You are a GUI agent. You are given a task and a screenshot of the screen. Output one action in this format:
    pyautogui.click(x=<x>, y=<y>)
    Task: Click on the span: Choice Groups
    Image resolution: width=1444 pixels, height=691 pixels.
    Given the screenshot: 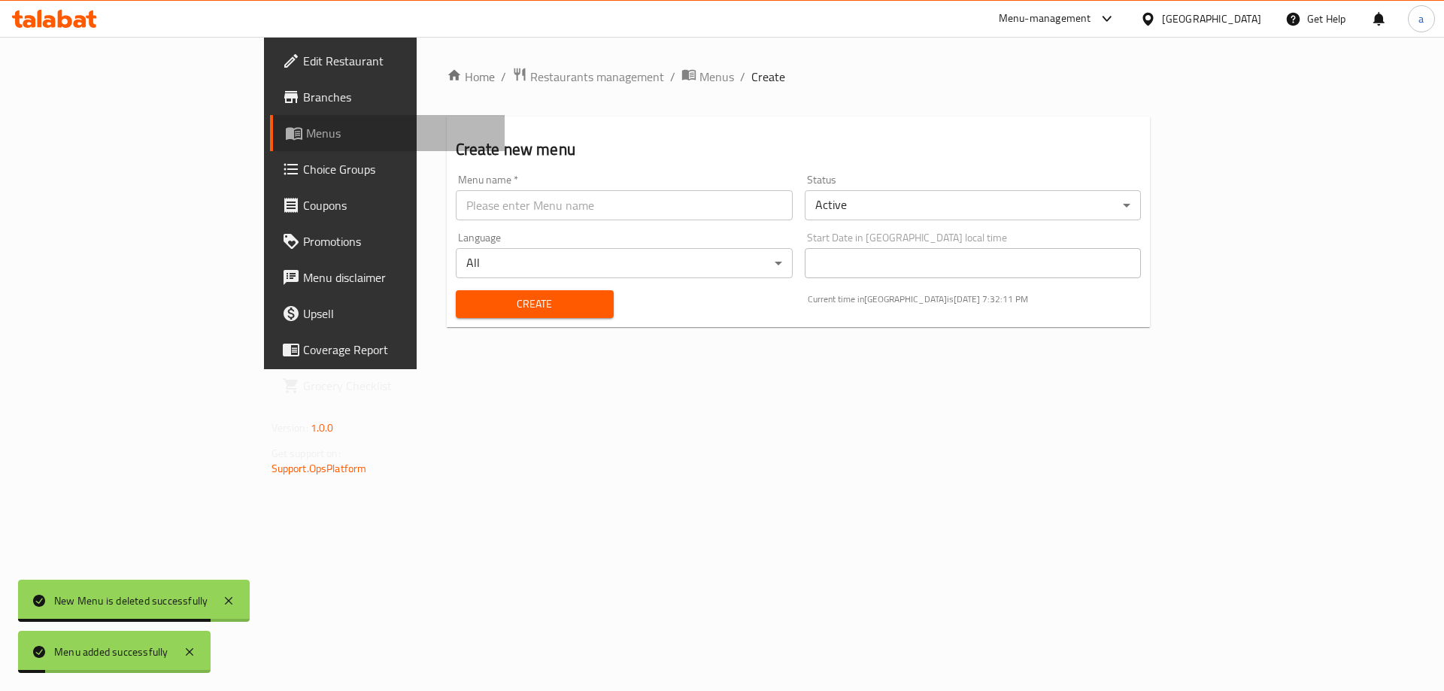 What is the action you would take?
    pyautogui.click(x=398, y=169)
    